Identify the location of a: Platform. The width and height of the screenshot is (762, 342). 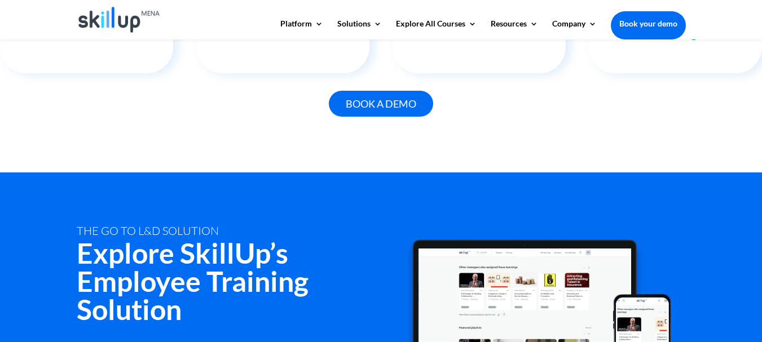
(302, 29).